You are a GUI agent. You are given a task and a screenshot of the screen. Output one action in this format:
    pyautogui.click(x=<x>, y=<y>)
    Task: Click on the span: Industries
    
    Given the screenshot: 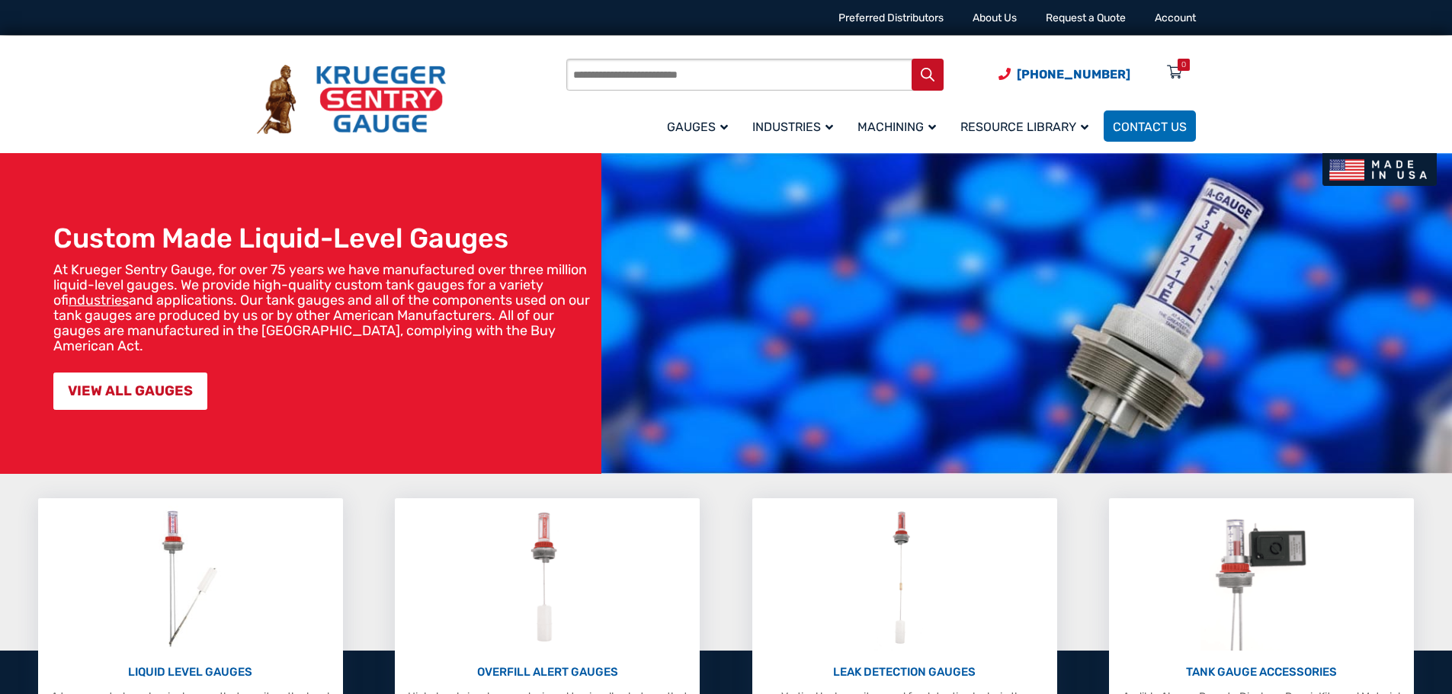 What is the action you would take?
    pyautogui.click(x=793, y=127)
    